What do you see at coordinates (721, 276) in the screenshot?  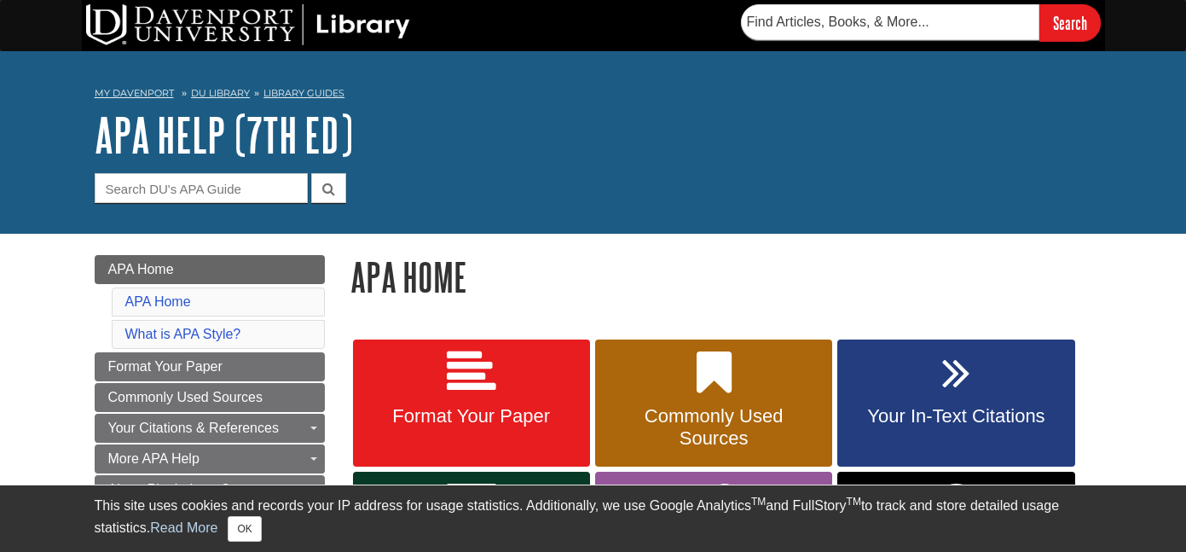 I see `h1: APA Home` at bounding box center [721, 276].